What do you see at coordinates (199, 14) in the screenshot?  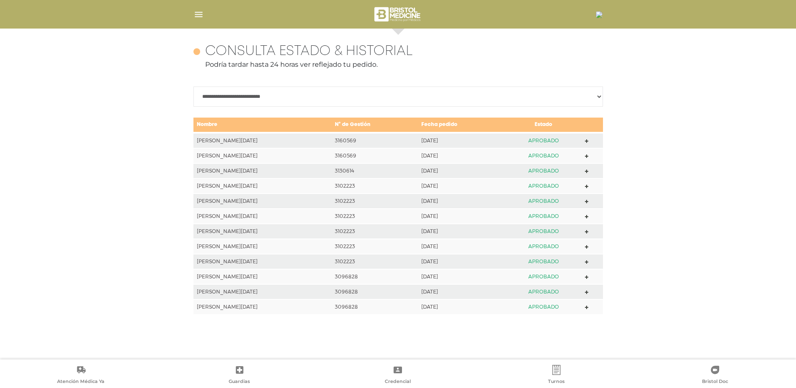 I see `img: Cober_menu-lines-white.svg` at bounding box center [199, 14].